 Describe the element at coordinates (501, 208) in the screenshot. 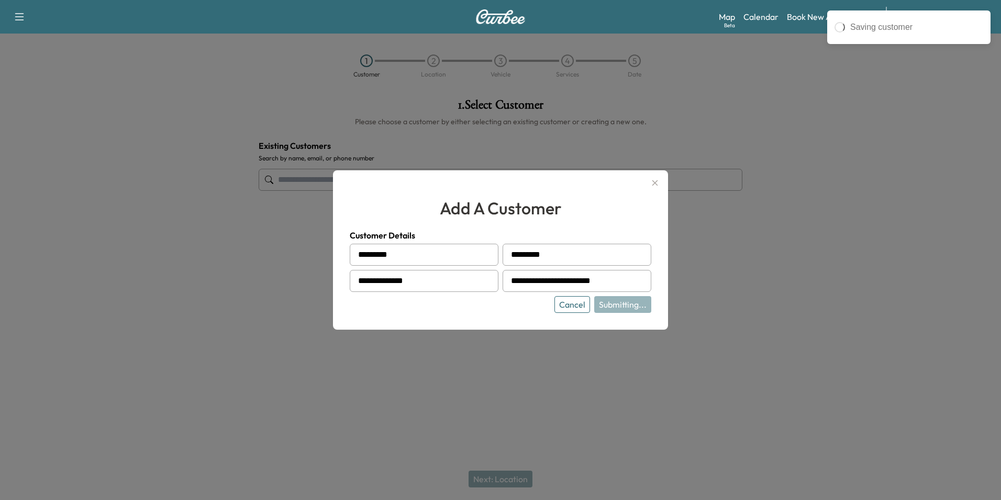

I see `h2: add a customer` at that location.